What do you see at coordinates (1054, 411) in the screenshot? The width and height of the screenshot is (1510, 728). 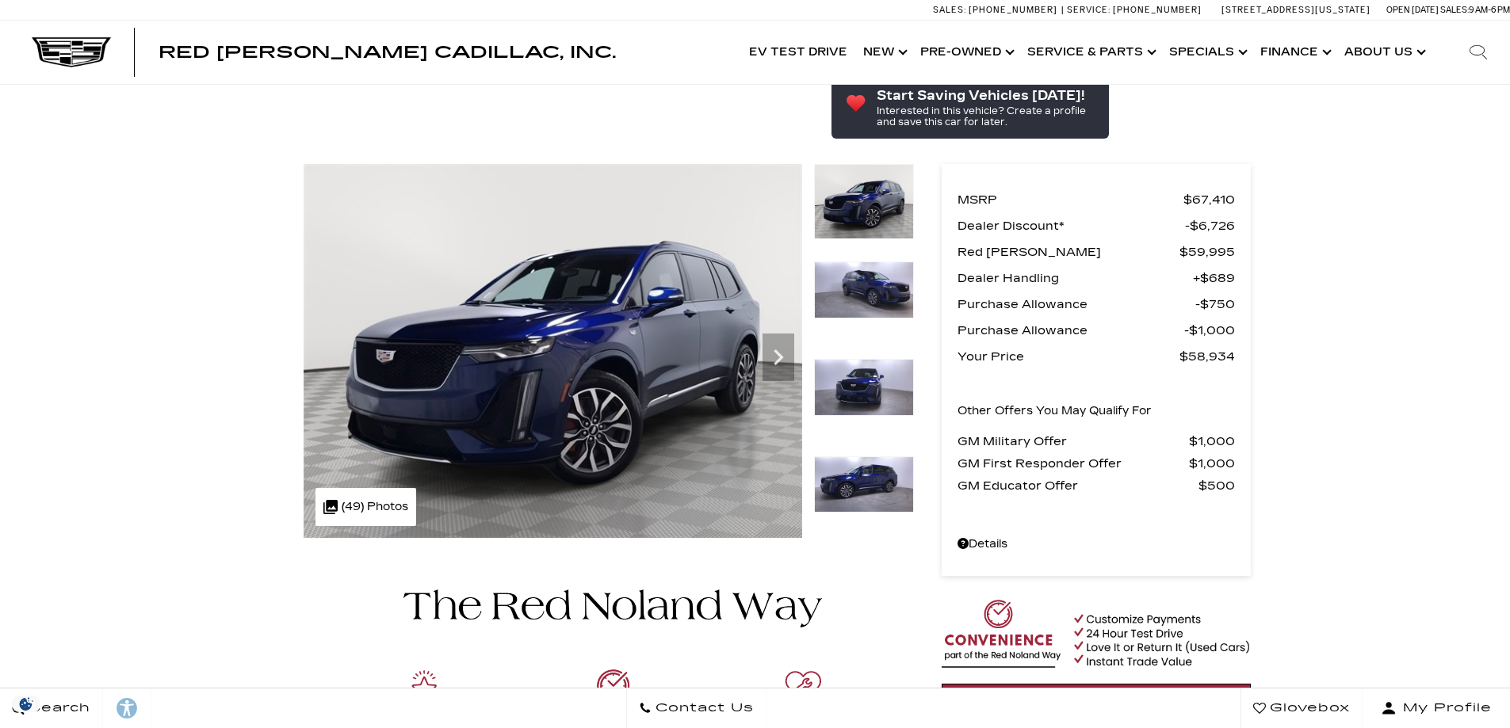 I see `p: Other Offers You May Qualify For` at bounding box center [1054, 411].